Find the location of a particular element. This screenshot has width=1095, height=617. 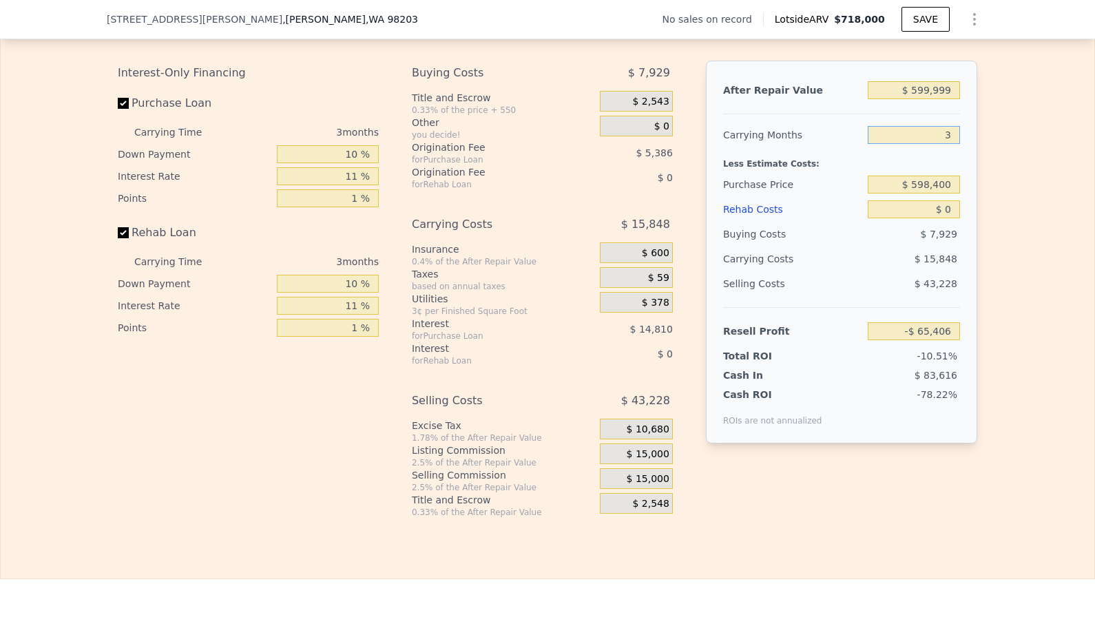

div: 0.33% of the price + 550 is located at coordinates (503, 110).